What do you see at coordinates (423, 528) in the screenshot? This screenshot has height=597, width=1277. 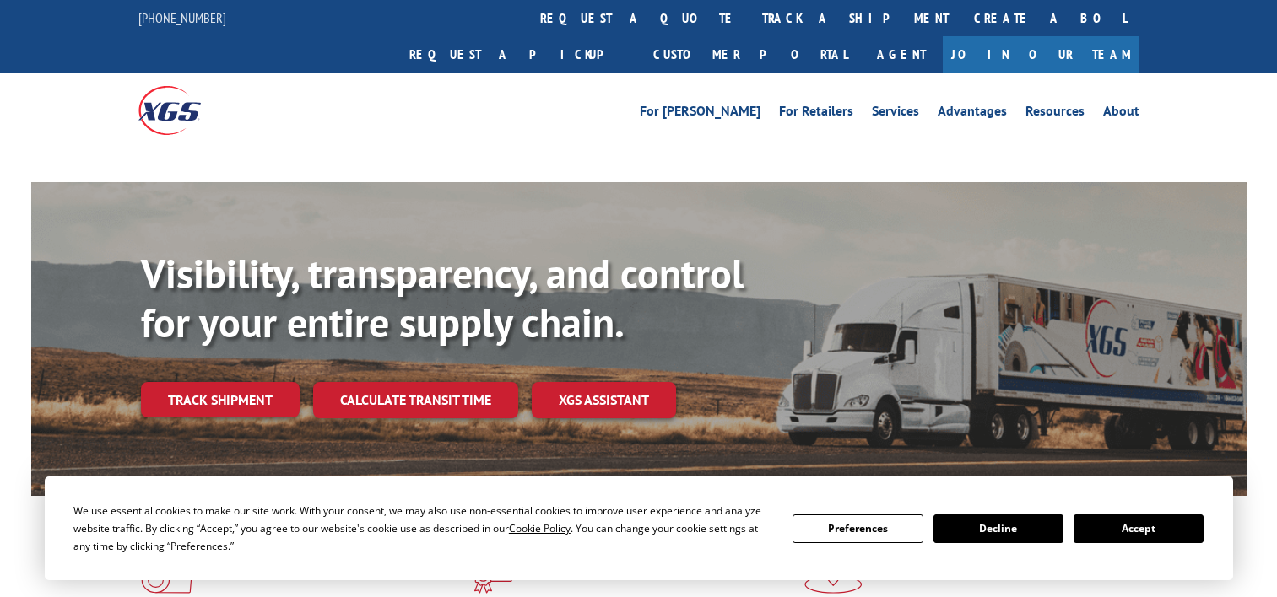 I see `div: We use essential cookies to make our site work. With your consent, we may also use non-essential ...` at bounding box center [423, 528].